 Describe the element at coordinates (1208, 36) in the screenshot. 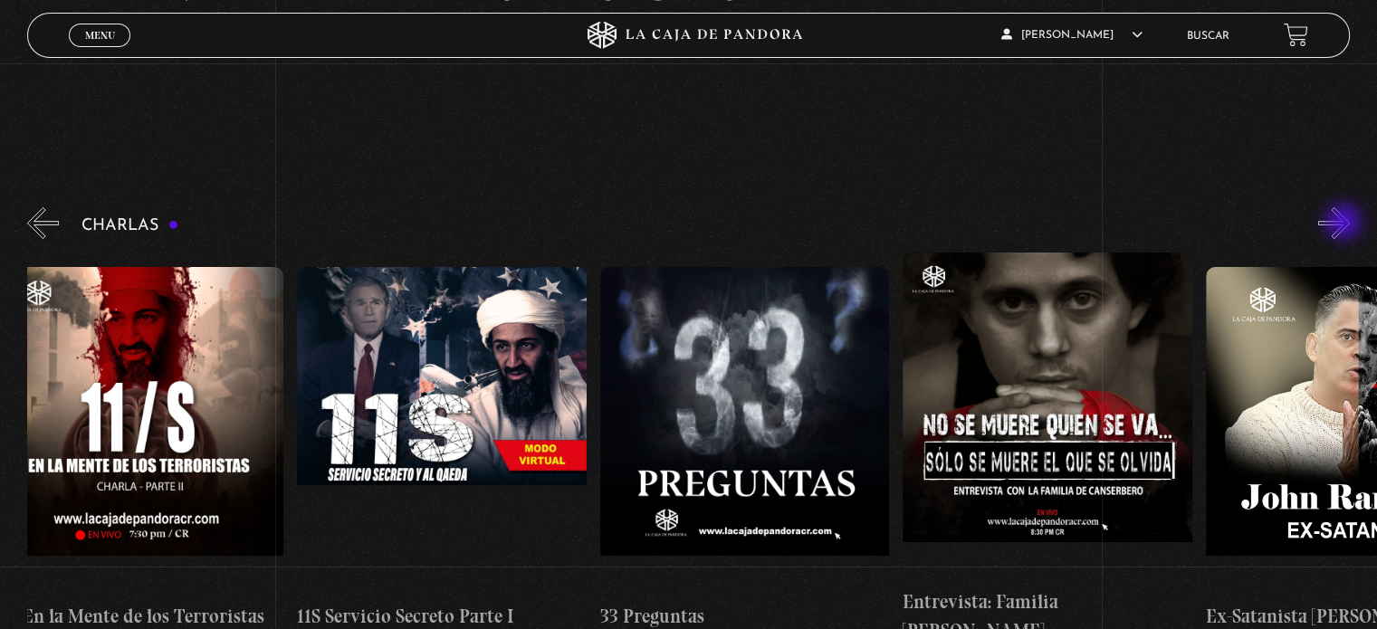

I see `a: Buscar` at that location.